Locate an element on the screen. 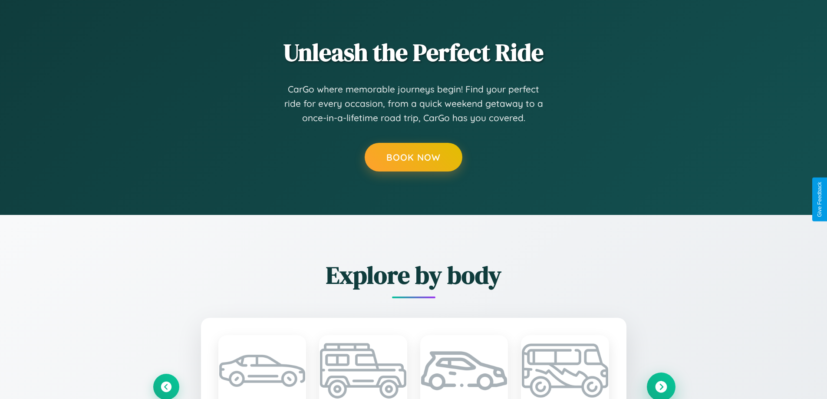 Image resolution: width=827 pixels, height=399 pixels. p: CarGo where memorable journeys begin! Find your perfect ride for every occasion, from a quick wee... is located at coordinates (414, 104).